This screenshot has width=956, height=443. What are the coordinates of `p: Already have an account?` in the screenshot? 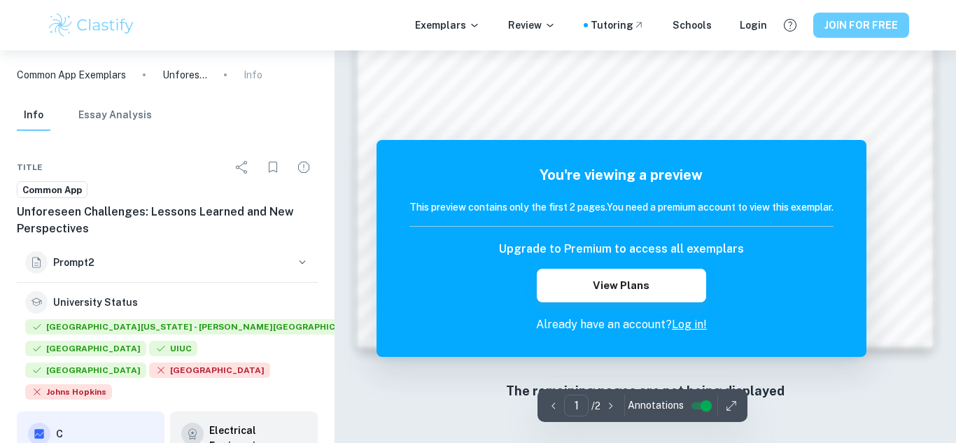 It's located at (621, 325).